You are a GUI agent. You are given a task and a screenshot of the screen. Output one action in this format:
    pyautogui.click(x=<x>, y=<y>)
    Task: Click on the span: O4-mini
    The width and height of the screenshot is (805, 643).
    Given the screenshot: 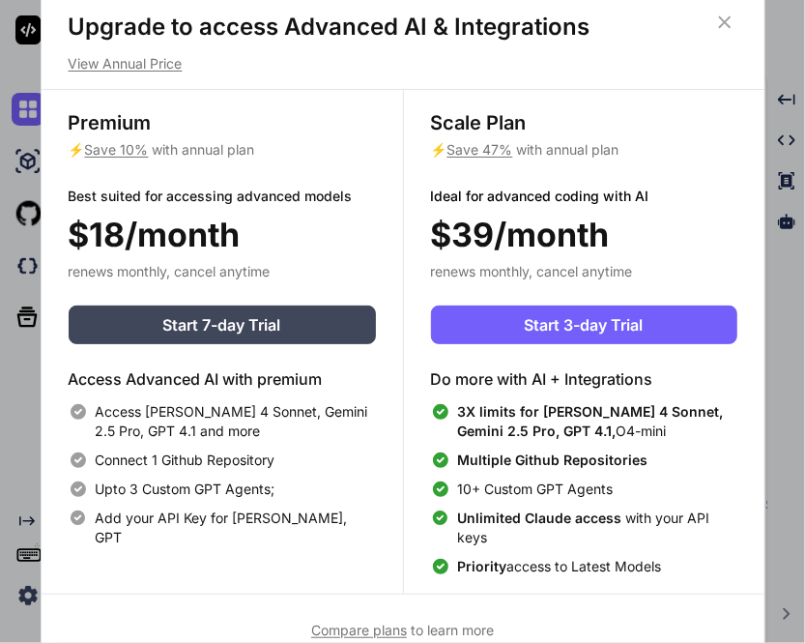 What is the action you would take?
    pyautogui.click(x=597, y=421)
    